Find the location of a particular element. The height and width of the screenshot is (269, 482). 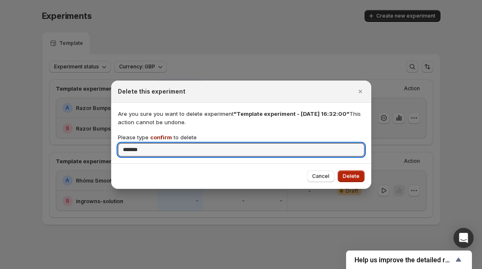

p: Are you sure you want to delete experiment This action cannot be undone. is located at coordinates (241, 118).